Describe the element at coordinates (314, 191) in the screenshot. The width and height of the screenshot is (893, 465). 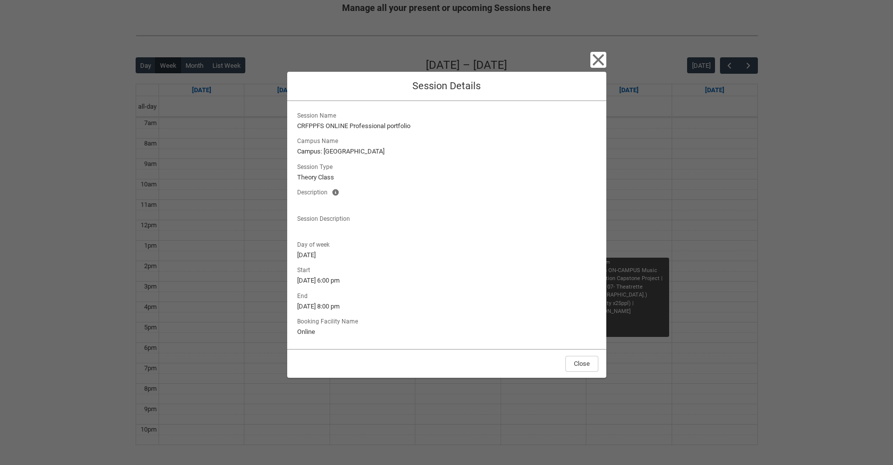
I see `span: Description` at that location.